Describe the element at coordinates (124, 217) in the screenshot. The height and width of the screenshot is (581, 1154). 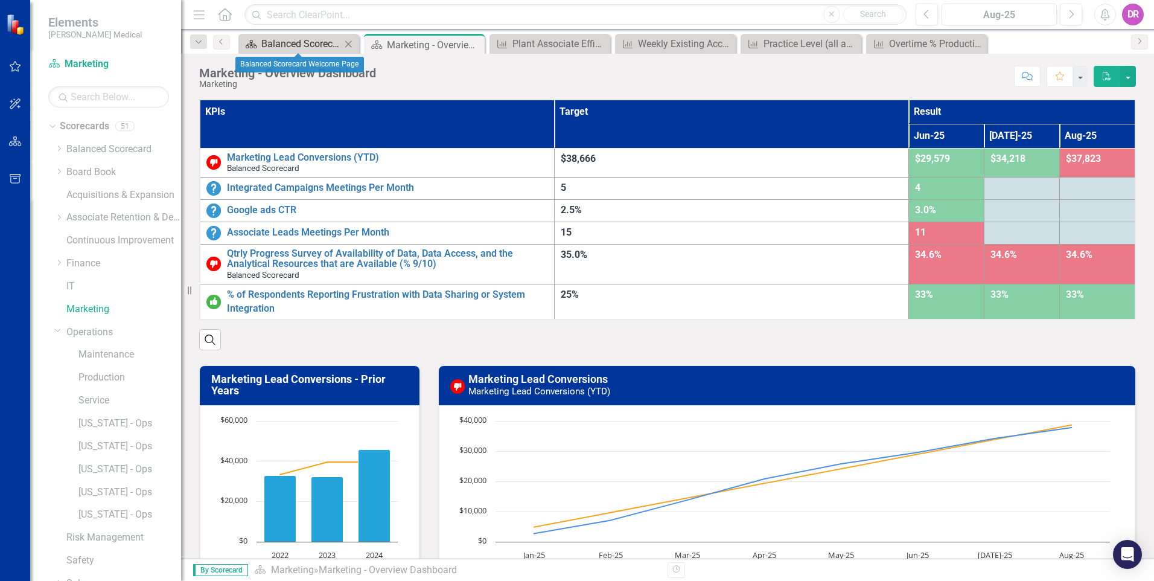
I see `a: Associate Retention & Development` at that location.